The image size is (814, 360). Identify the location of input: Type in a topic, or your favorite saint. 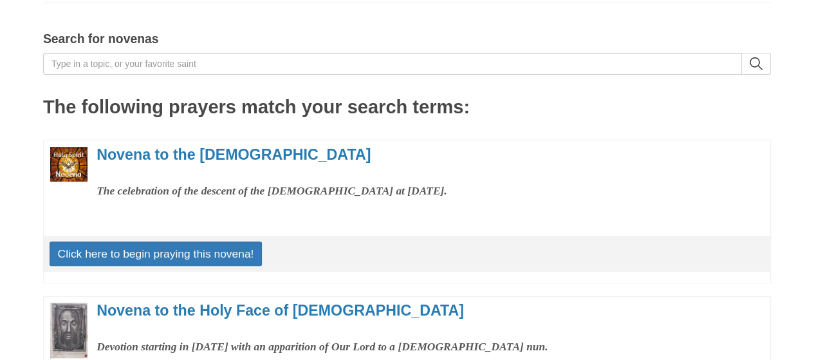
(393, 64).